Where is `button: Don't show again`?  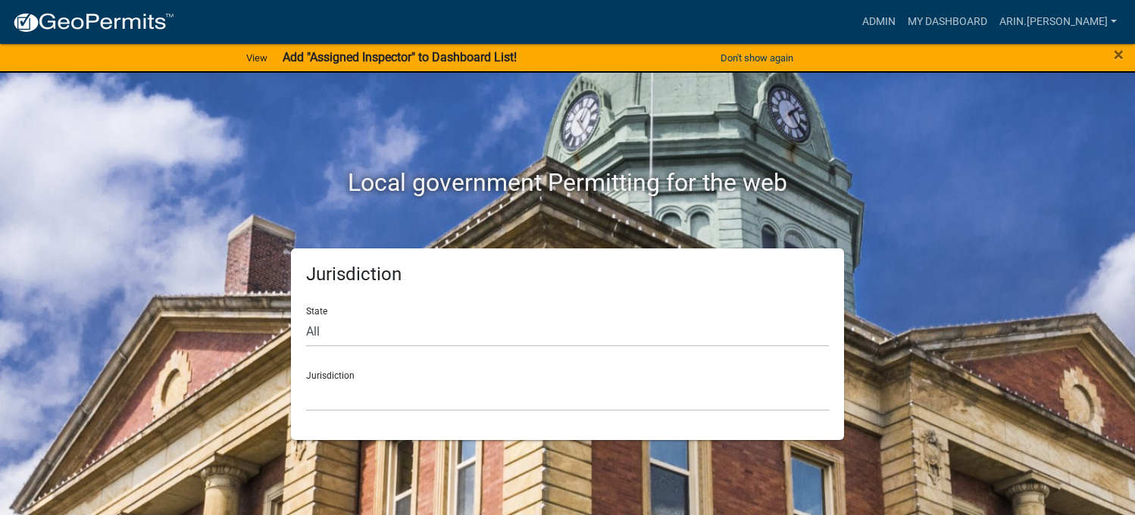
button: Don't show again is located at coordinates (757, 58).